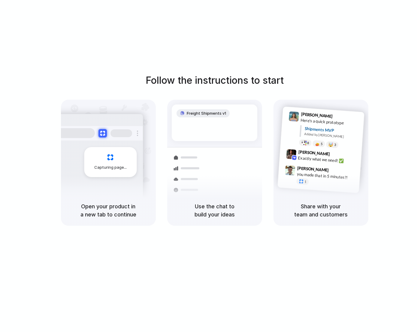  Describe the element at coordinates (108, 211) in the screenshot. I see `h5: Open your product in a new tab to continue` at that location.